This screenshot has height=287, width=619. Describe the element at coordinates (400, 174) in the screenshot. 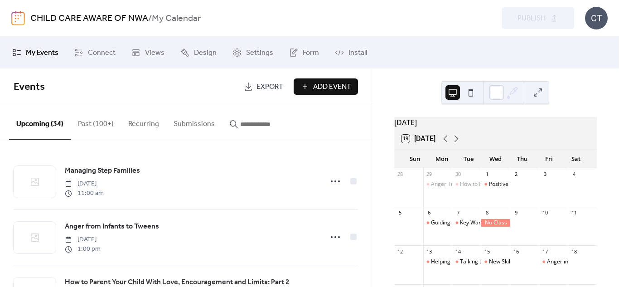

I see `div: 28` at that location.